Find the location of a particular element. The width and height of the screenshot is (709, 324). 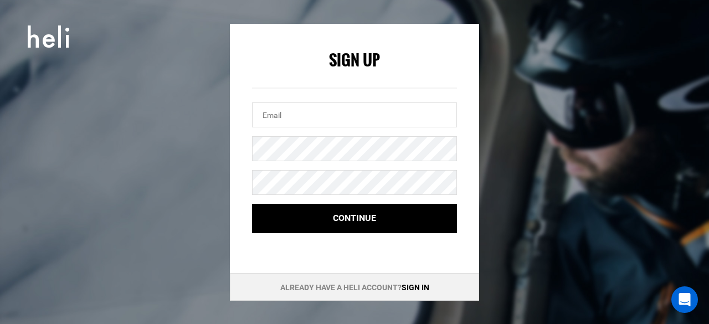

input: Email is located at coordinates (355, 115).